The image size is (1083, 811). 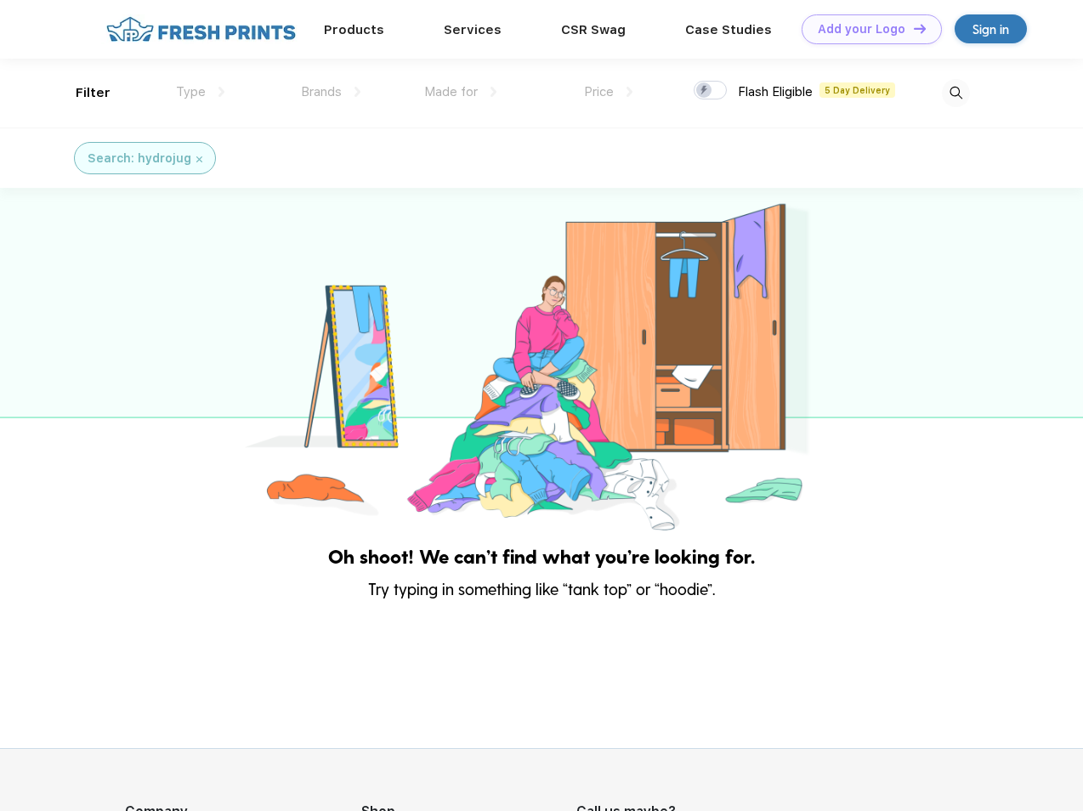 What do you see at coordinates (93, 93) in the screenshot?
I see `div: Filter` at bounding box center [93, 93].